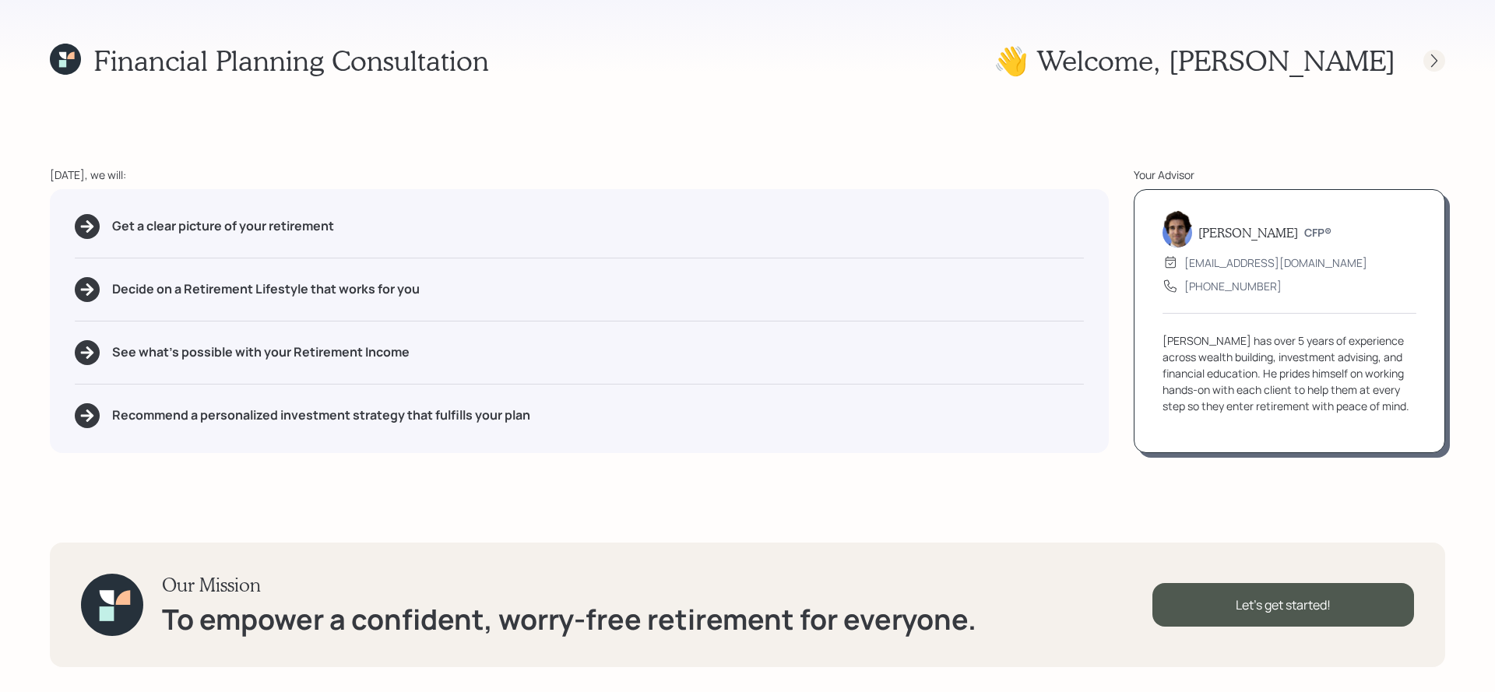 The image size is (1495, 692). What do you see at coordinates (1177, 229) in the screenshot?
I see `img: harrison-schaefer-headshot-2.png` at bounding box center [1177, 229].